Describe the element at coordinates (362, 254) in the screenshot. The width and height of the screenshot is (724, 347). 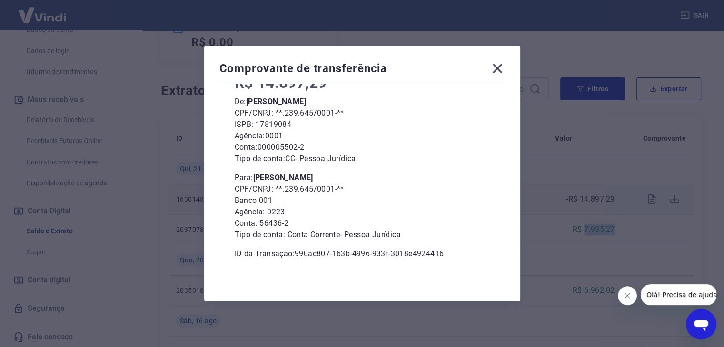
I see `p: ID da Transação: 990ac807-163b-4996-933f-3018e4924416` at that location.